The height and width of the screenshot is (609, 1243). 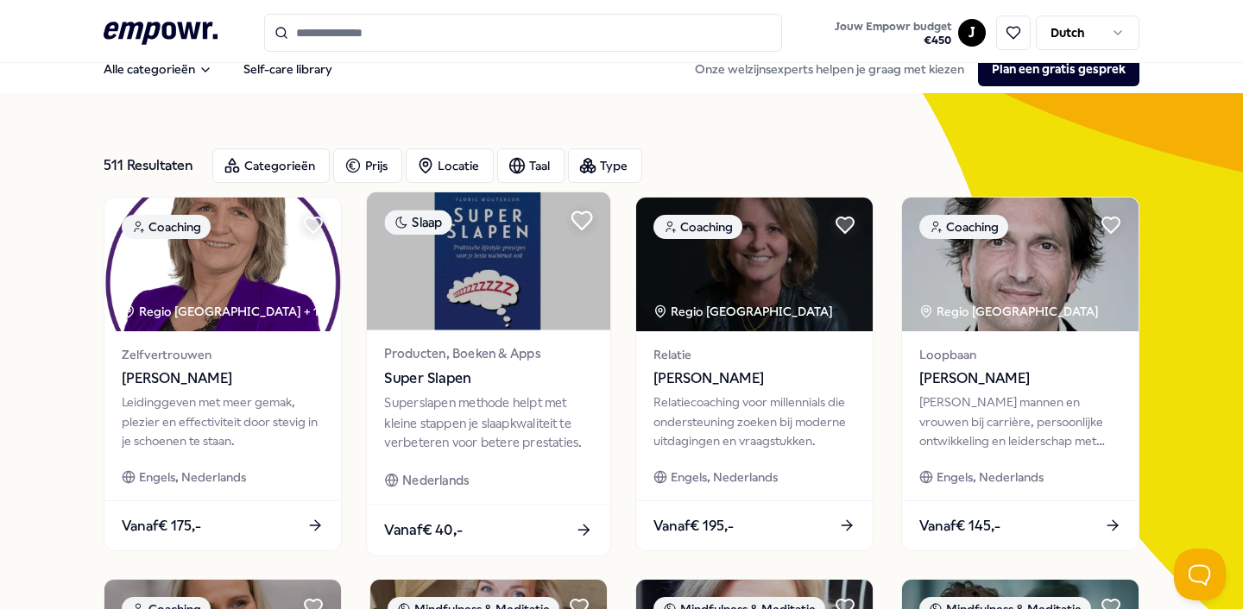 I want to click on button: Locatie, so click(x=450, y=166).